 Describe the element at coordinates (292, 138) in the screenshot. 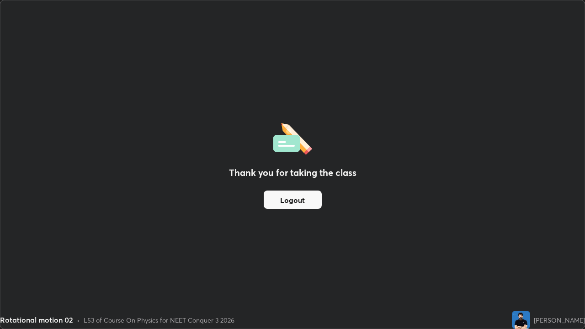

I see `img: offlineFeedback.1438e8b3.svg` at that location.